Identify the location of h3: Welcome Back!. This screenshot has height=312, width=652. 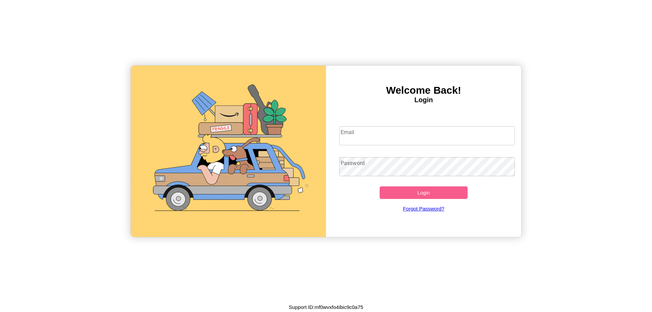
(424, 90).